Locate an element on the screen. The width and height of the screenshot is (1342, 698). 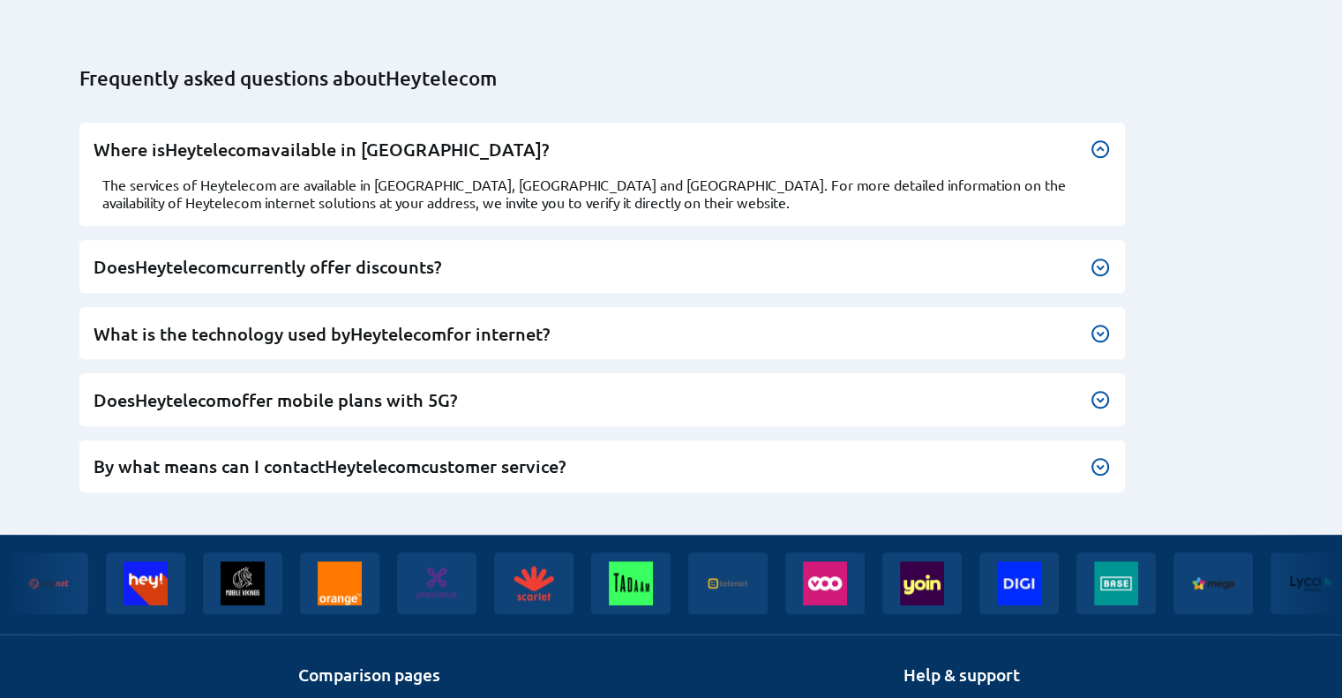
img: Proximus banner logo is located at coordinates (437, 583).